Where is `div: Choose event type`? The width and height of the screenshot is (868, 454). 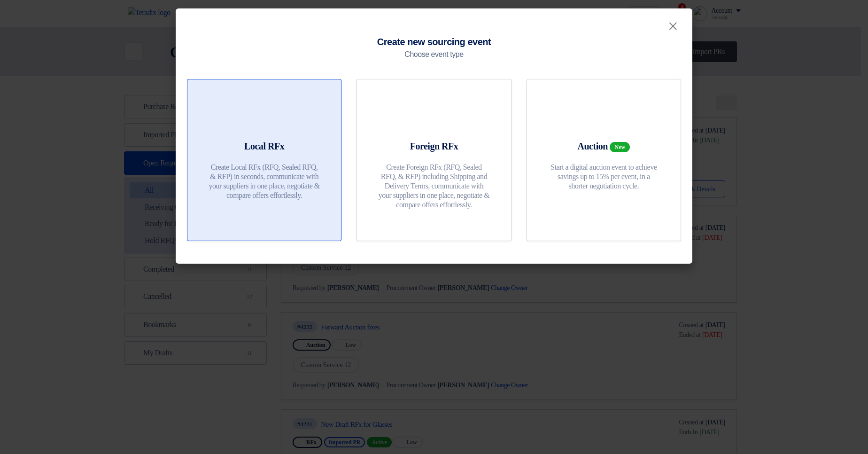 div: Choose event type is located at coordinates (434, 54).